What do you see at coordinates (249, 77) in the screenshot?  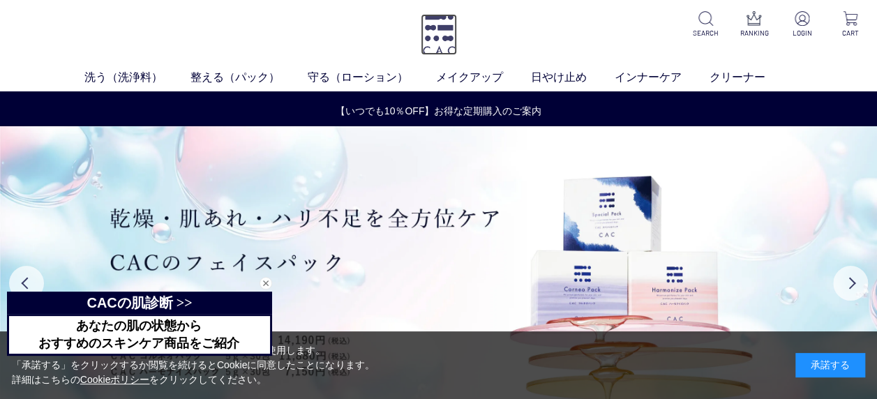 I see `a: 整える（パック）` at bounding box center [249, 77].